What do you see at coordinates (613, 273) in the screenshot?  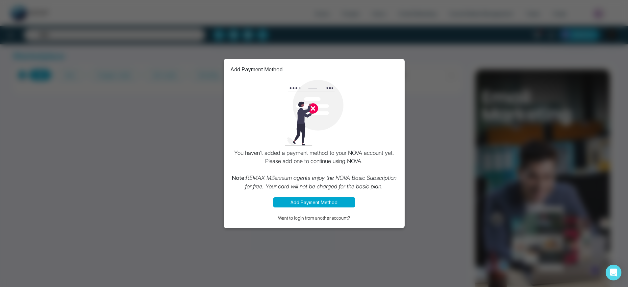 I see `div: Open Intercom Messenger` at bounding box center [613, 273].